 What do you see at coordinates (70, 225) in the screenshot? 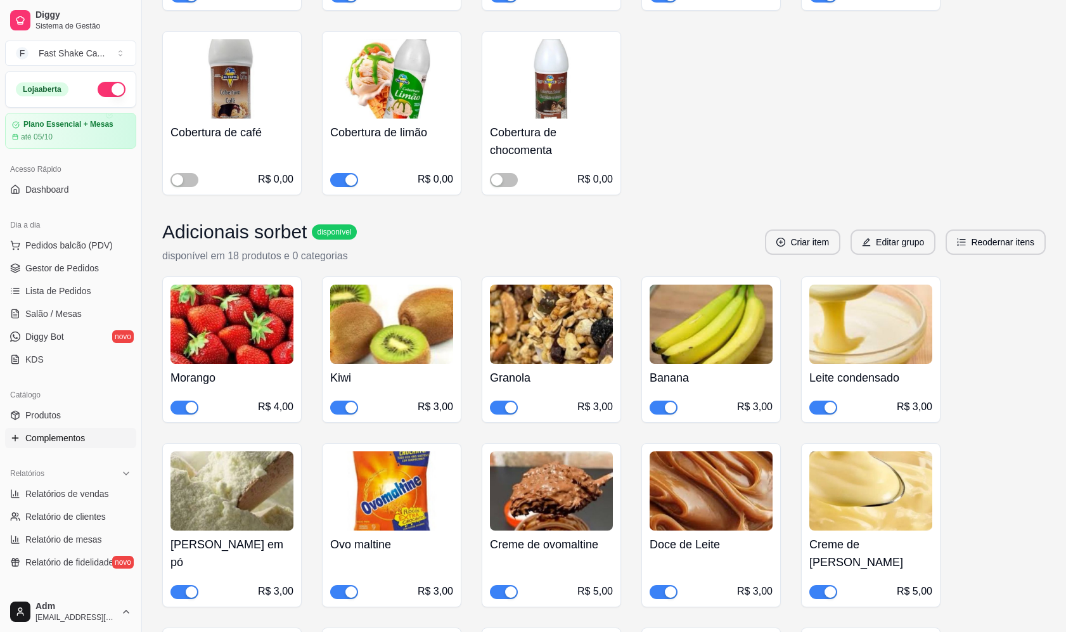
I see `div: Dia a dia` at bounding box center [70, 225].